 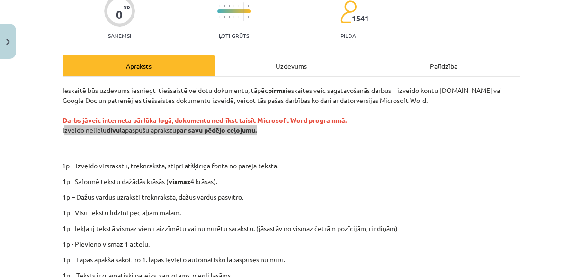 I want to click on img: icon-close-lesson-0947bae3869378f0d4975bcd49f059093ad1ed9edebbc8119c70593378902aed.svg, so click(x=8, y=42).